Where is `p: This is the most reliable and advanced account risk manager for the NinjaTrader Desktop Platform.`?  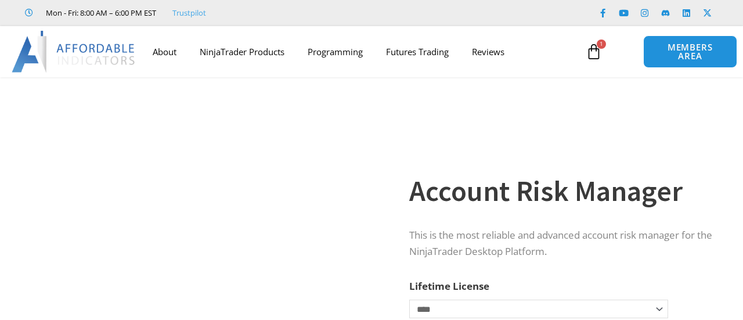 p: This is the most reliable and advanced account risk manager for the NinjaTrader Desktop Platform. is located at coordinates (562, 244).